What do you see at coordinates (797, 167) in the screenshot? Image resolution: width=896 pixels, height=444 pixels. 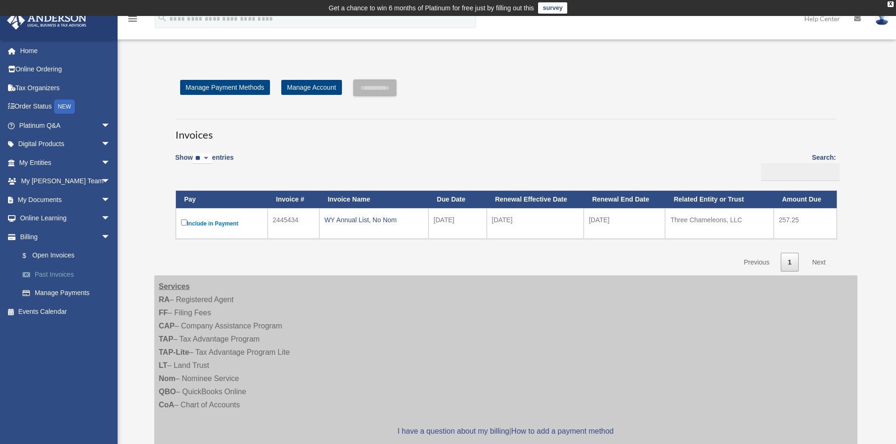 I see `label: Search:` at bounding box center [797, 167].